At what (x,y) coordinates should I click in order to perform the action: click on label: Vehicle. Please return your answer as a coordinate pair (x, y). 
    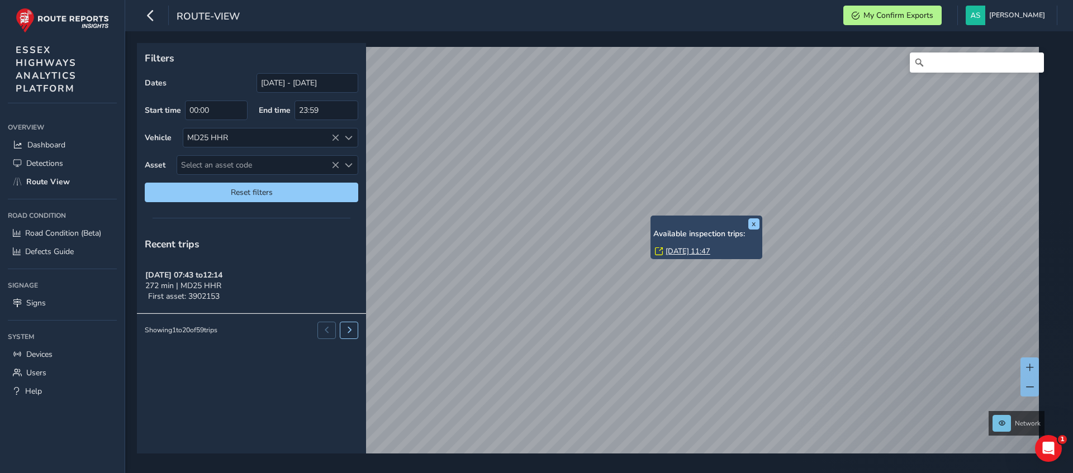
    Looking at the image, I should click on (158, 138).